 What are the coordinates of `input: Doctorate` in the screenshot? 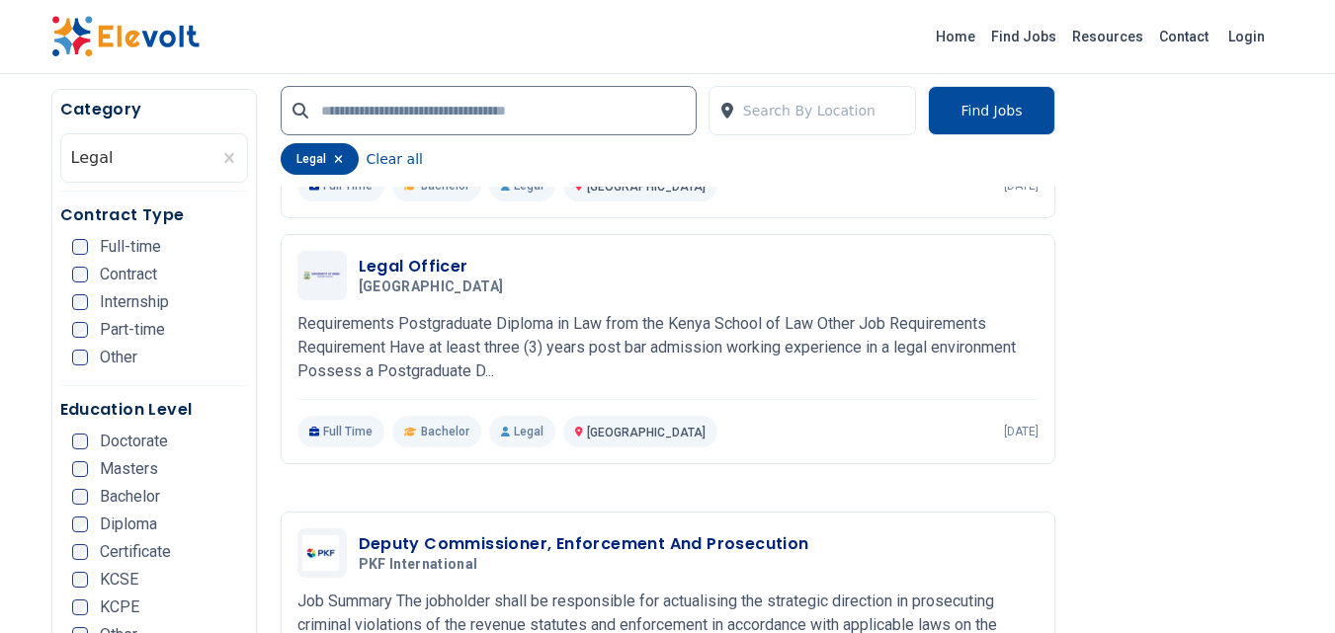 It's located at (80, 442).